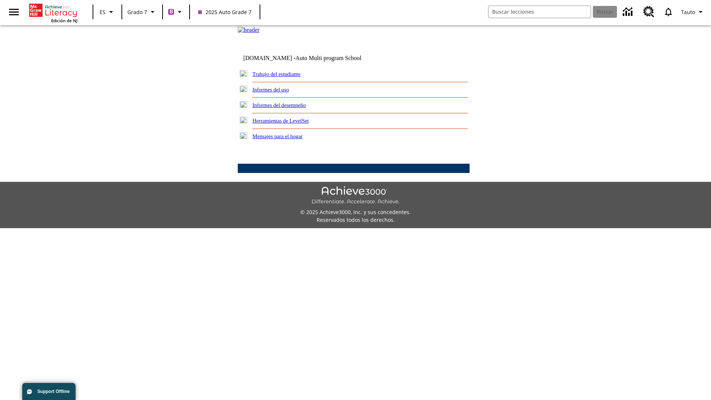 The image size is (711, 400). What do you see at coordinates (142, 12) in the screenshot?
I see `button: Grado: Grado 7, Elige un grado` at bounding box center [142, 12].